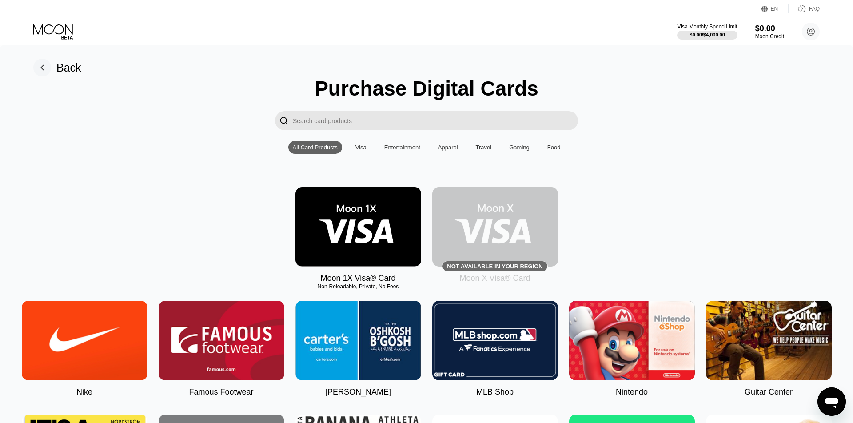 The height and width of the screenshot is (423, 853). What do you see at coordinates (495, 392) in the screenshot?
I see `div: MLB Shop` at bounding box center [495, 392].